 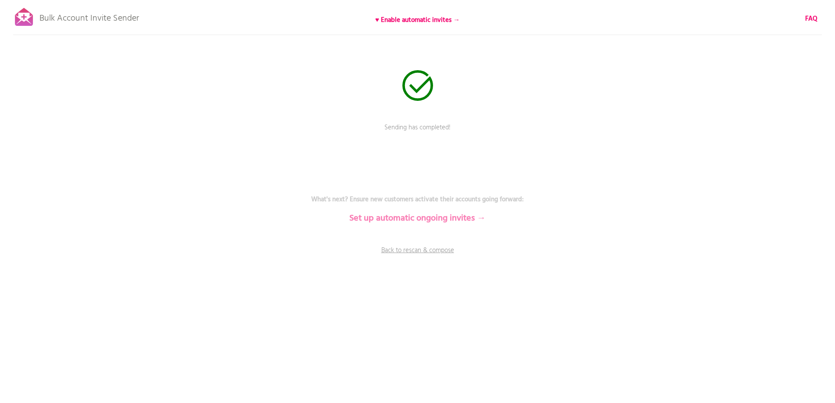 What do you see at coordinates (811, 19) in the screenshot?
I see `a: FAQ` at bounding box center [811, 19].